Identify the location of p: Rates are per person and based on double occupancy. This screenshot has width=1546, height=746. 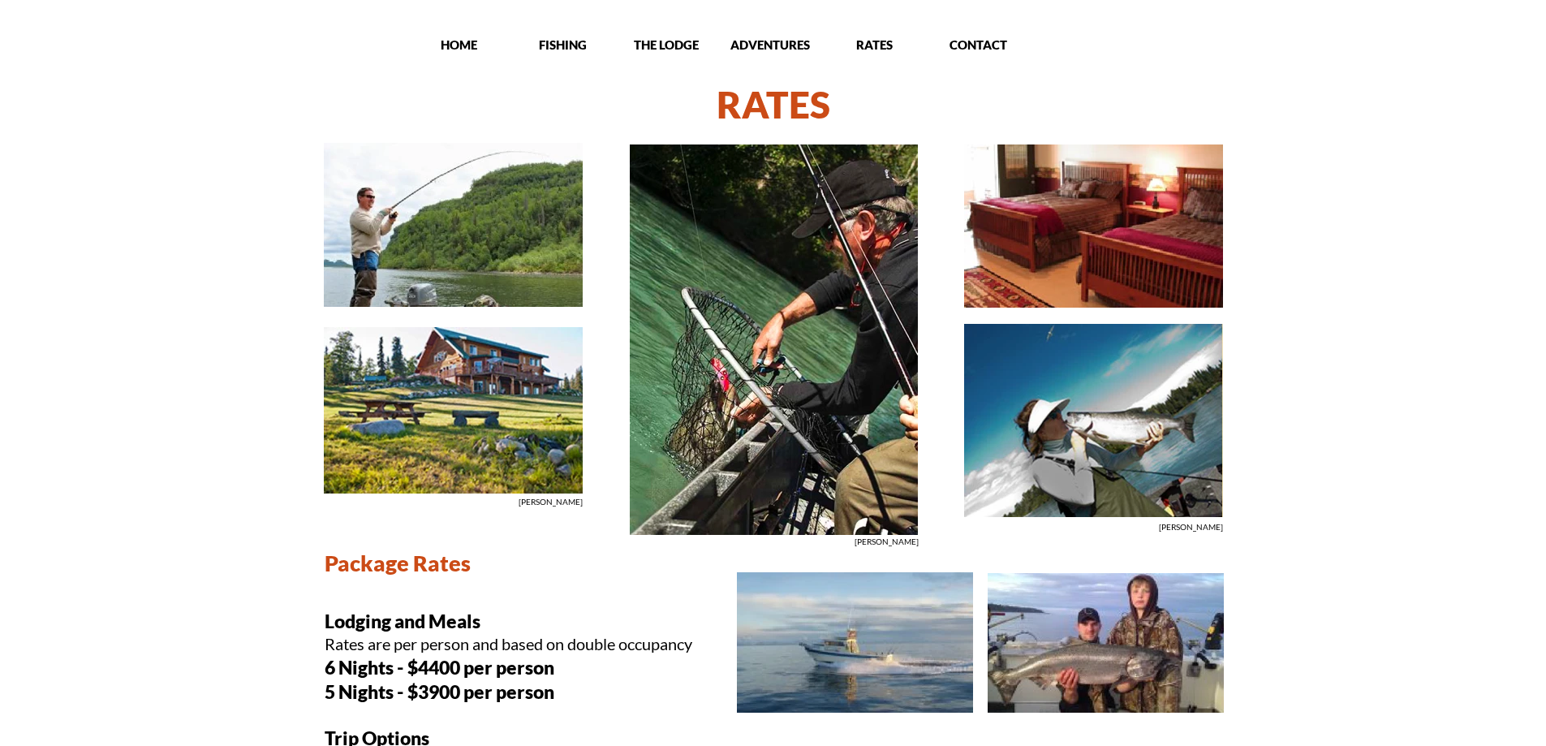
(512, 643).